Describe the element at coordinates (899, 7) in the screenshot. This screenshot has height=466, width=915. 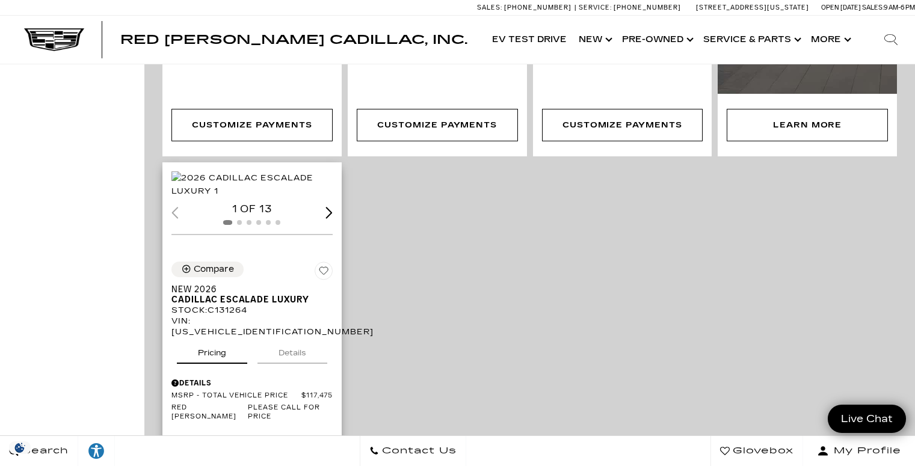
I see `span: 9 AM-6 PM` at that location.